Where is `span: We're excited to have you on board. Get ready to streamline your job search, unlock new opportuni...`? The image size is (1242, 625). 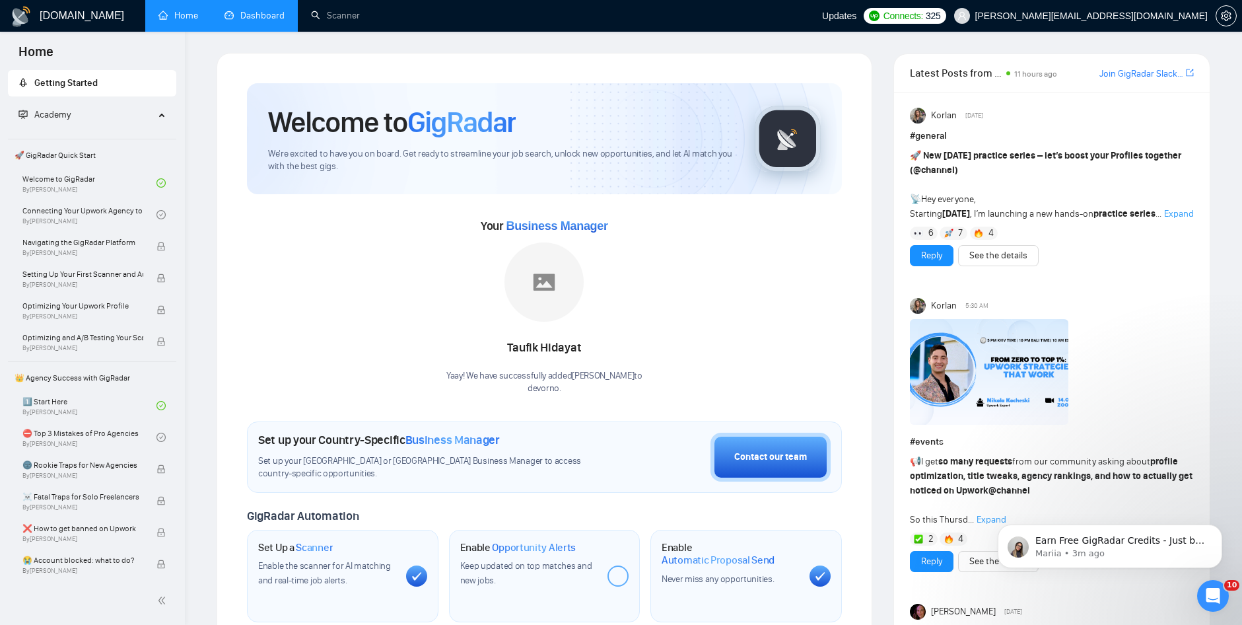
span: We're excited to have you on board. Get ready to streamline your job search, unlock new opportuni... is located at coordinates (501, 160).